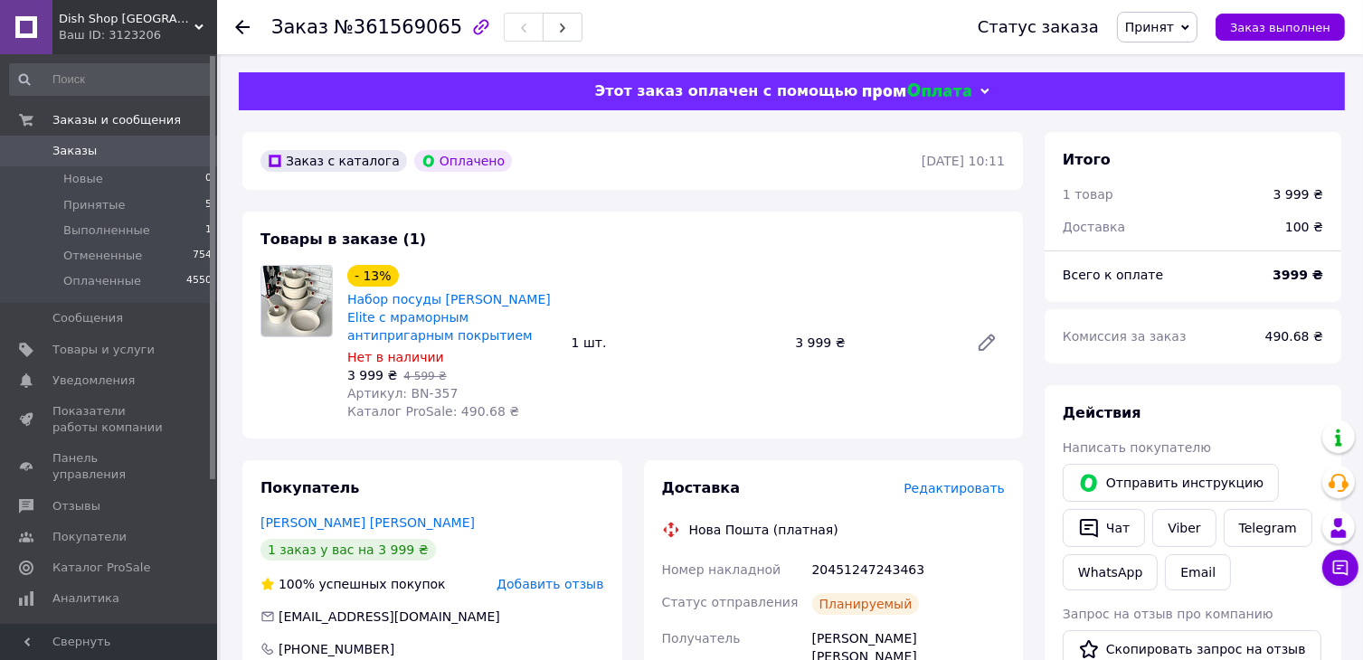  I want to click on span: Действия, so click(1101, 412).